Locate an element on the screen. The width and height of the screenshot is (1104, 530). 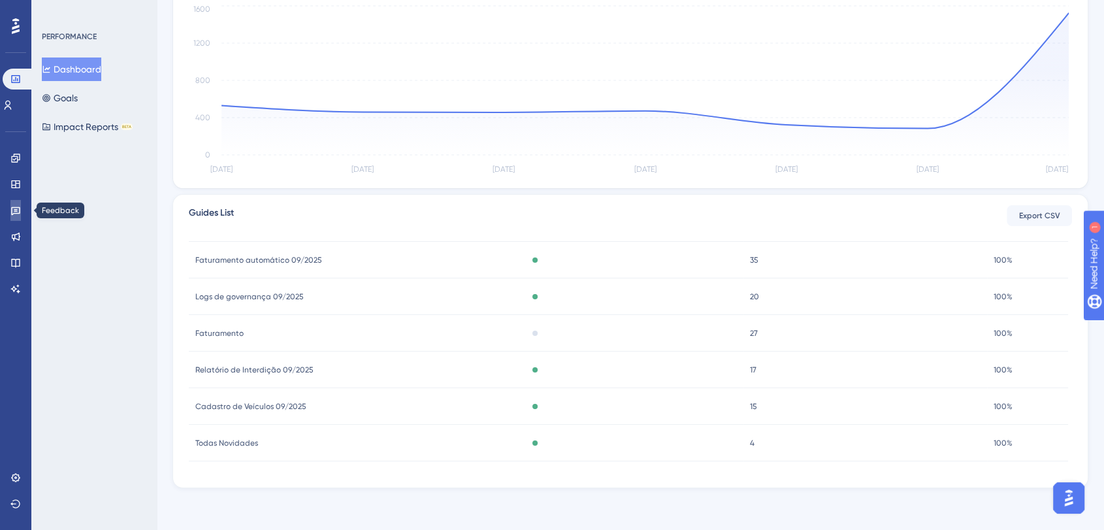
span: Need Help? is located at coordinates (56, 11).